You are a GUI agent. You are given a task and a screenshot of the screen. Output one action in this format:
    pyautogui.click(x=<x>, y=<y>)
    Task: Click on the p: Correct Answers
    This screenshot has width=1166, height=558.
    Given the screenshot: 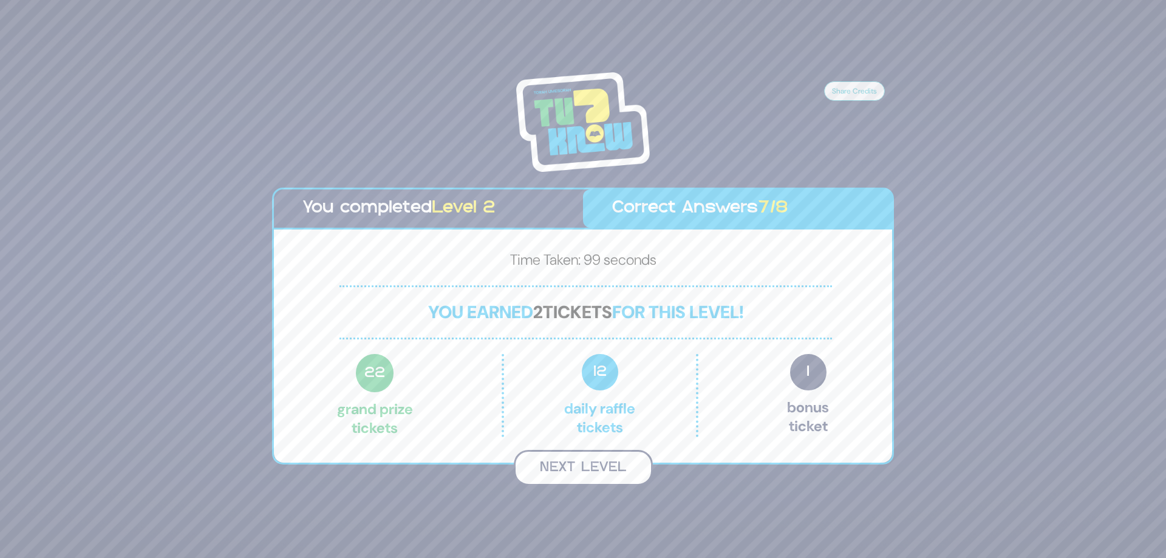 What is the action you would take?
    pyautogui.click(x=737, y=208)
    